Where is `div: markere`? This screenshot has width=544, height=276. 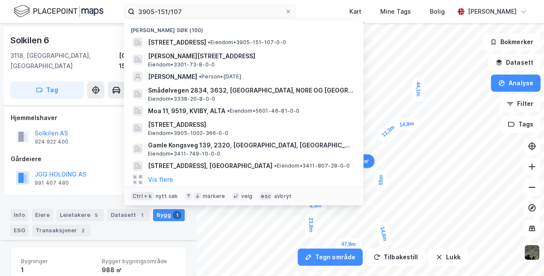
div: markere is located at coordinates (214, 196).